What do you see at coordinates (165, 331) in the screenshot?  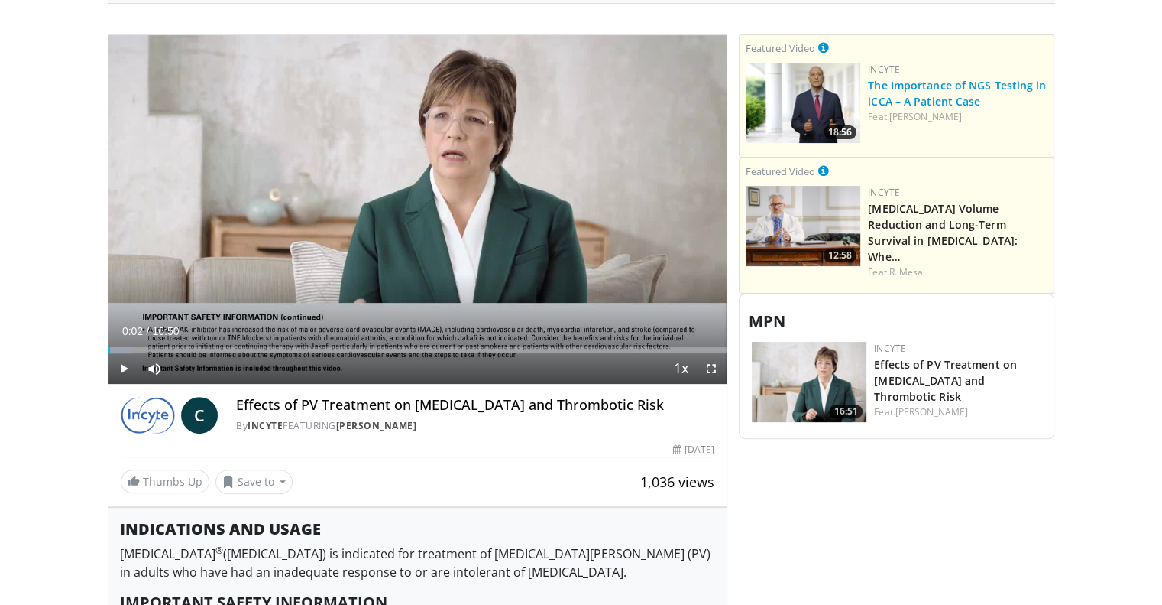 I see `span: 16:50` at bounding box center [165, 331].